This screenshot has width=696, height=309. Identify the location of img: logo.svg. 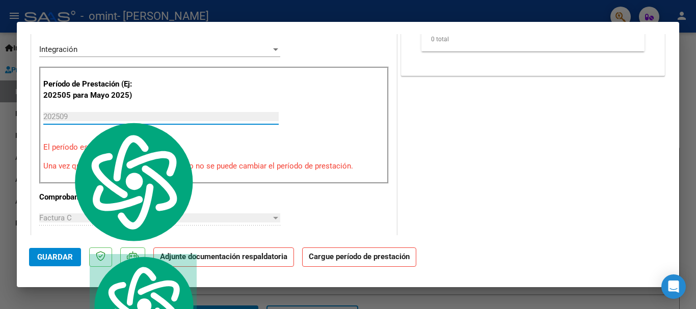
(133, 182).